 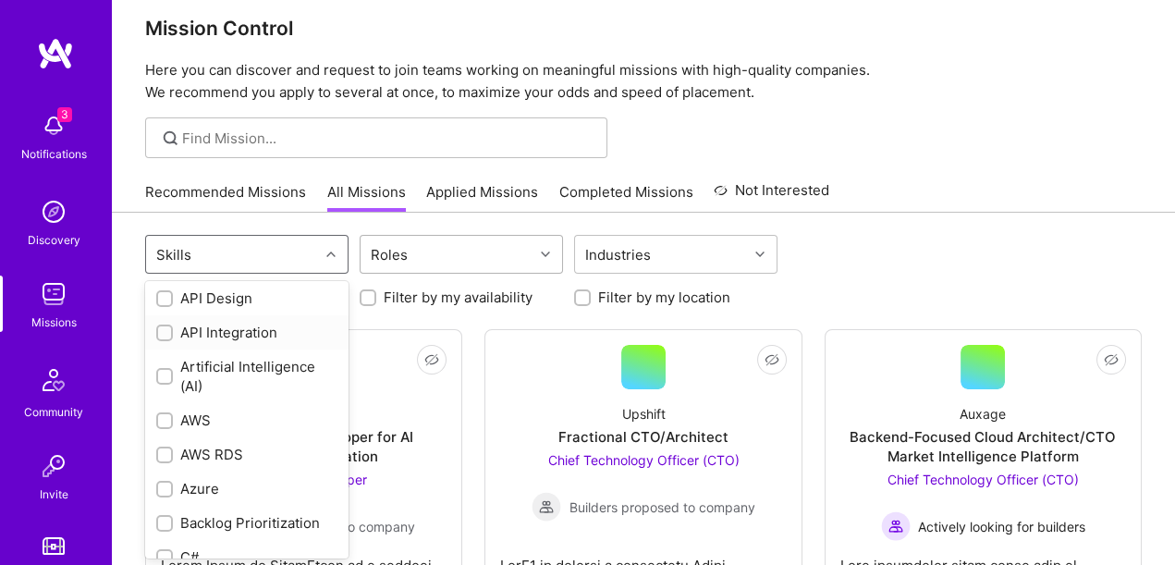 I want to click on div: Artificial Intelligence (AI), so click(x=247, y=376).